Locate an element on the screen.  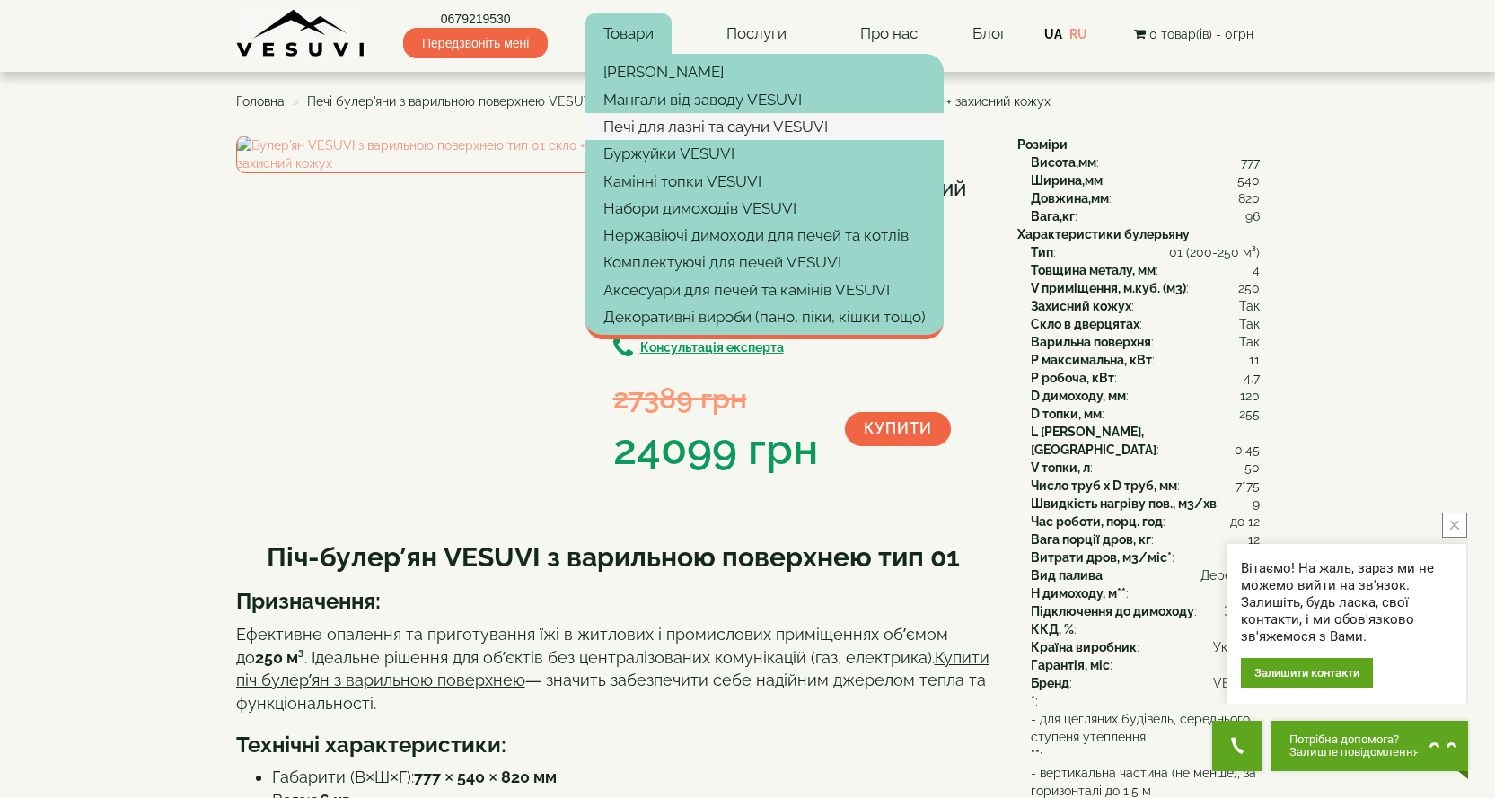
b: Розміри is located at coordinates (1043, 145).